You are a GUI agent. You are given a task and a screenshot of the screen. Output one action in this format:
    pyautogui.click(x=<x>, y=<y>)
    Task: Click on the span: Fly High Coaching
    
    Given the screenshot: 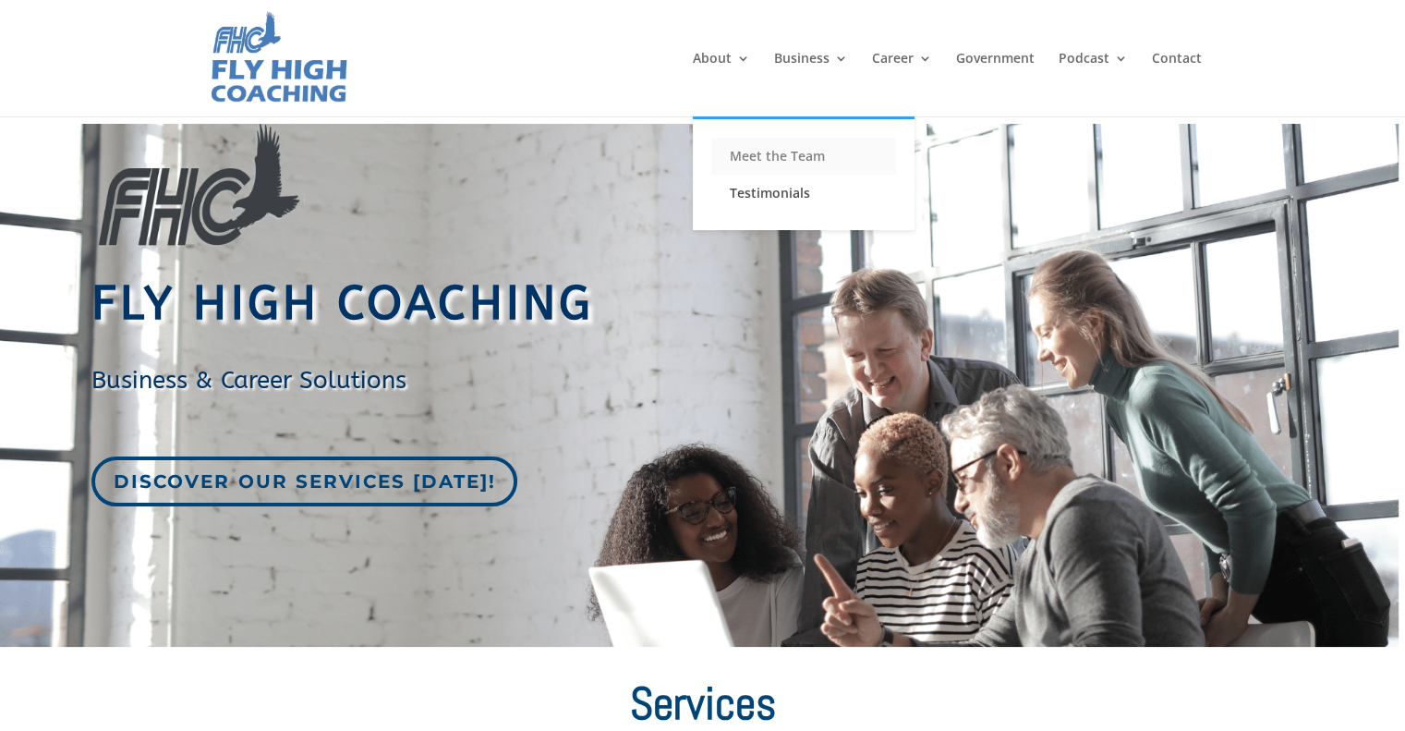 What is the action you would take?
    pyautogui.click(x=342, y=303)
    